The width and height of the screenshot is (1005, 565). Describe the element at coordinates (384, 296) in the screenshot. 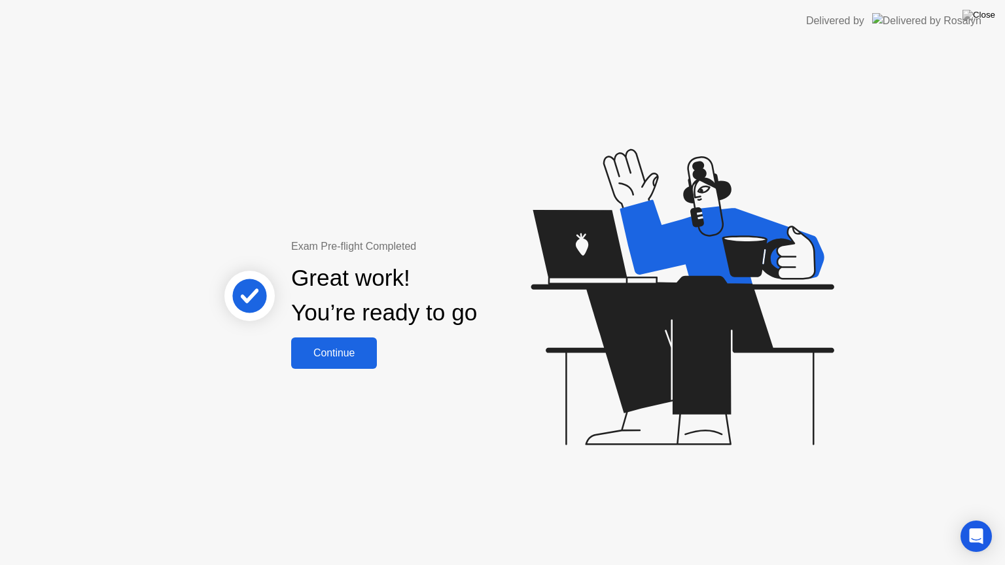

I see `div: Great work! You’re ready to go` at that location.